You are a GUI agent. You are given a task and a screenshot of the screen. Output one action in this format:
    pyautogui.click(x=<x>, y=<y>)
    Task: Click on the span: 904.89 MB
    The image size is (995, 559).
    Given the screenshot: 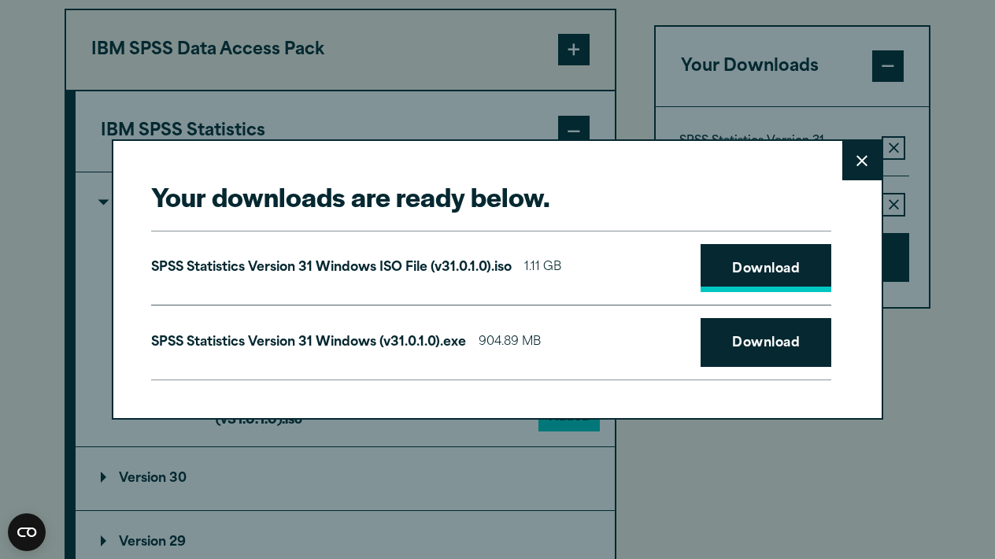 What is the action you would take?
    pyautogui.click(x=509, y=343)
    